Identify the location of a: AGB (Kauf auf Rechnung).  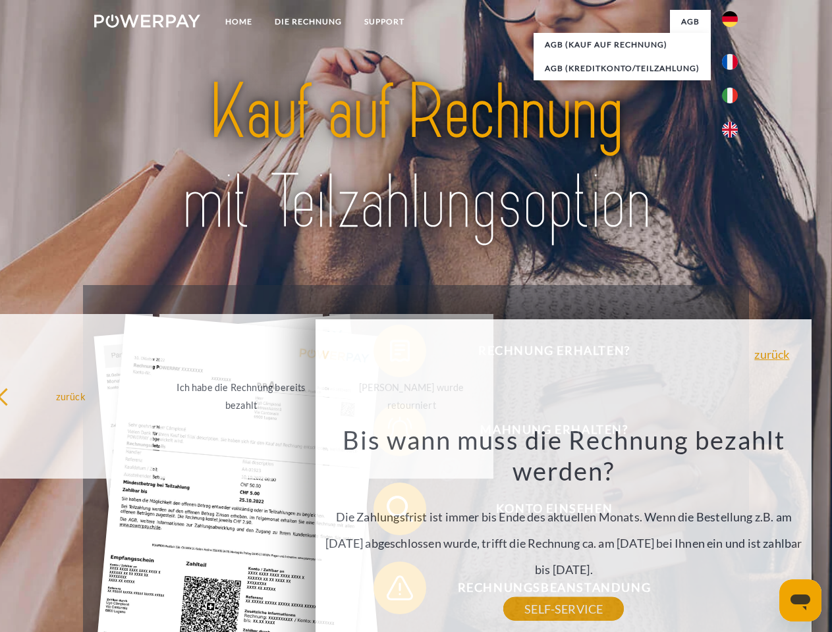
(622, 45).